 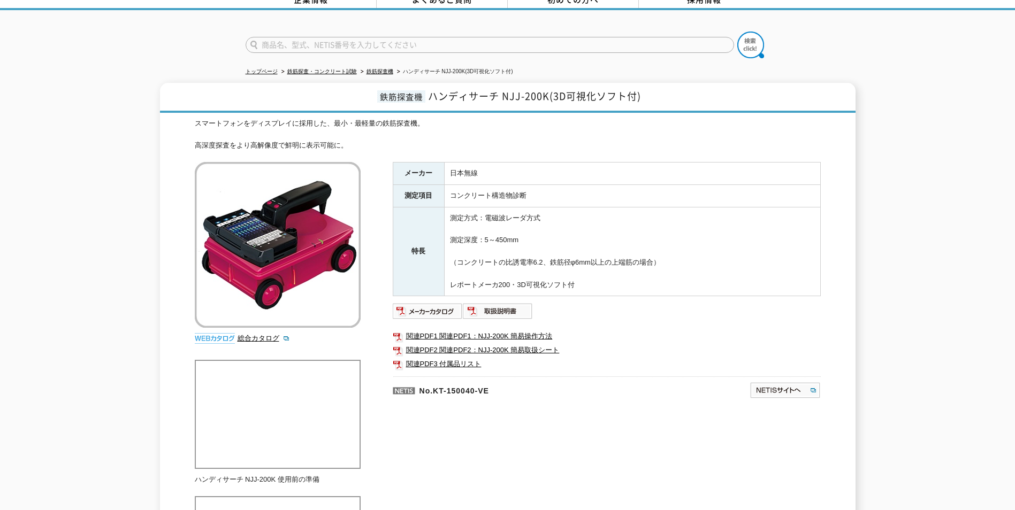 I want to click on img: 取扱説明書, so click(x=498, y=311).